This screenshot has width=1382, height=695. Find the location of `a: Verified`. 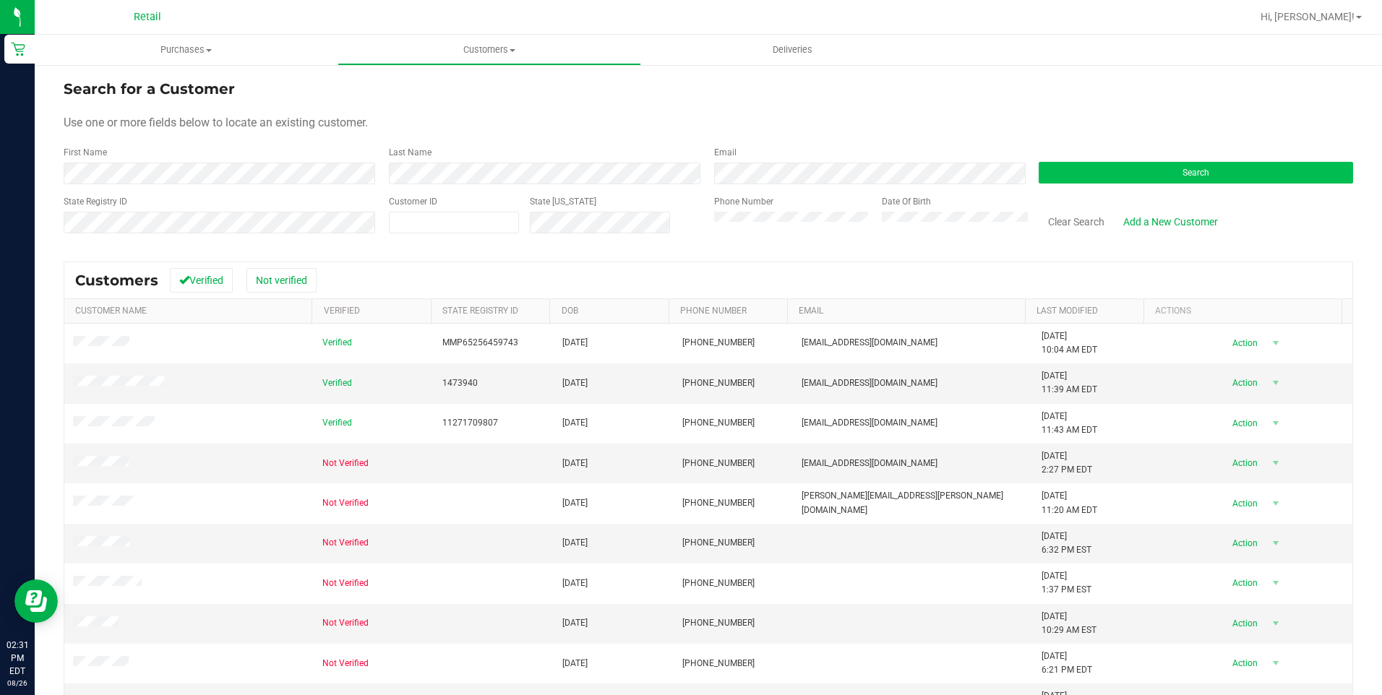

a: Verified is located at coordinates (342, 311).